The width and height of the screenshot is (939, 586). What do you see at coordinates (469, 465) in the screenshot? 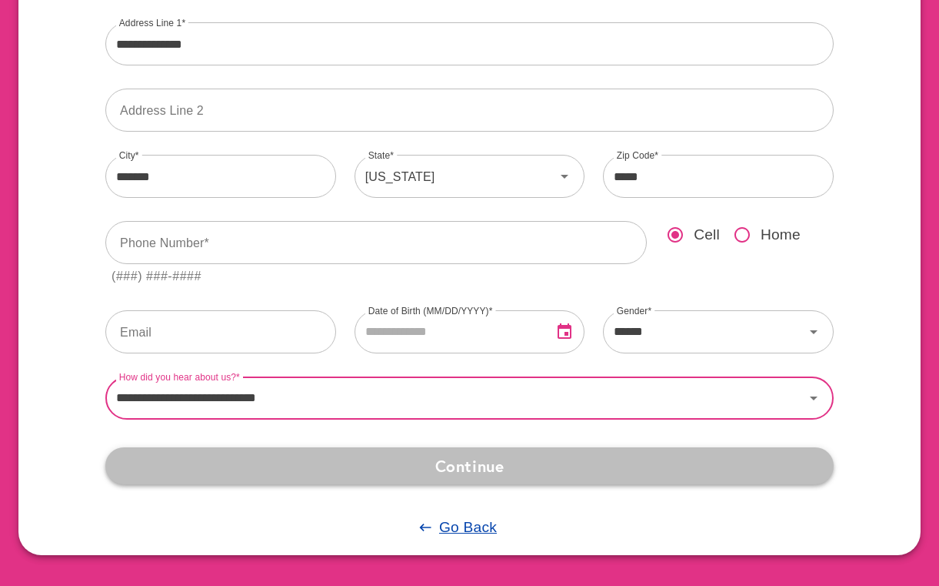
I see `button: Continue` at bounding box center [469, 465].